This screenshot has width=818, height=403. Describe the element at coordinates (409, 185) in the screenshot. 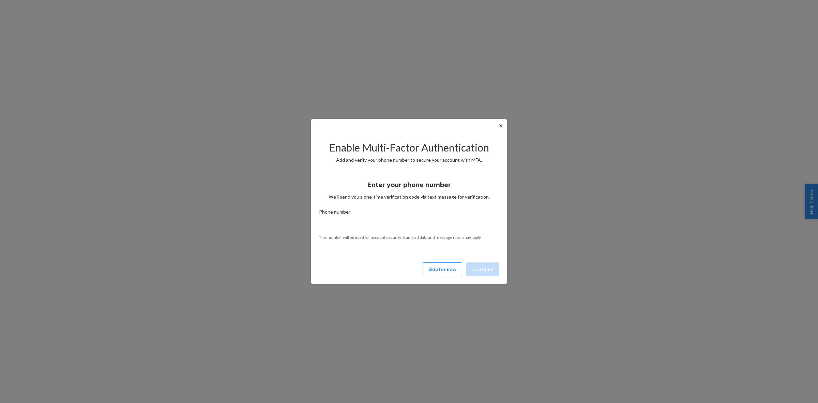

I see `h3: Enter your phone number` at that location.